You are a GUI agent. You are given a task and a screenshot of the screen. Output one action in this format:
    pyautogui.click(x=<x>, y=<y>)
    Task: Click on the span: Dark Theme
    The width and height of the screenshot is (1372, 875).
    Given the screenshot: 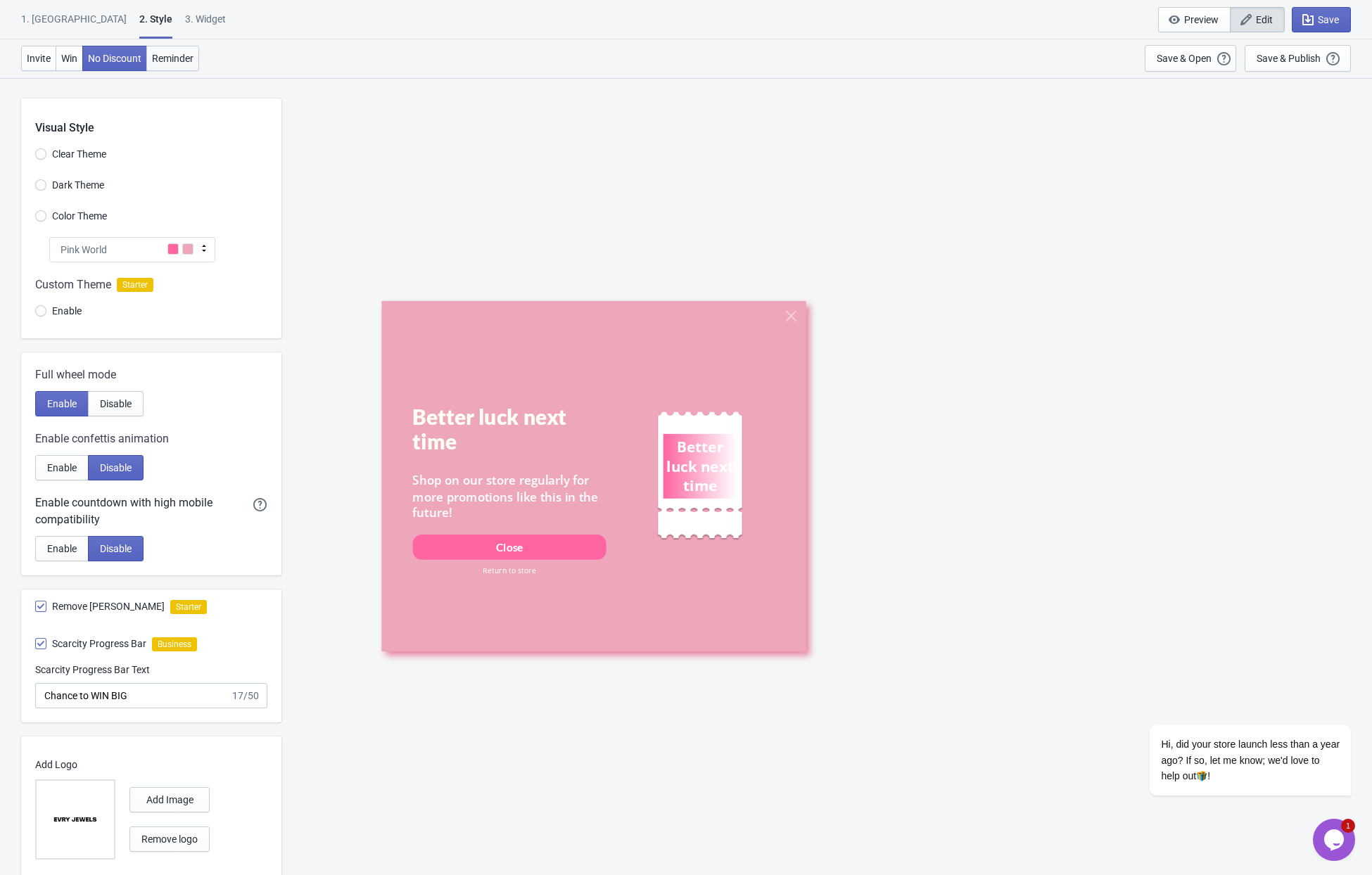 What is the action you would take?
    pyautogui.click(x=78, y=186)
    